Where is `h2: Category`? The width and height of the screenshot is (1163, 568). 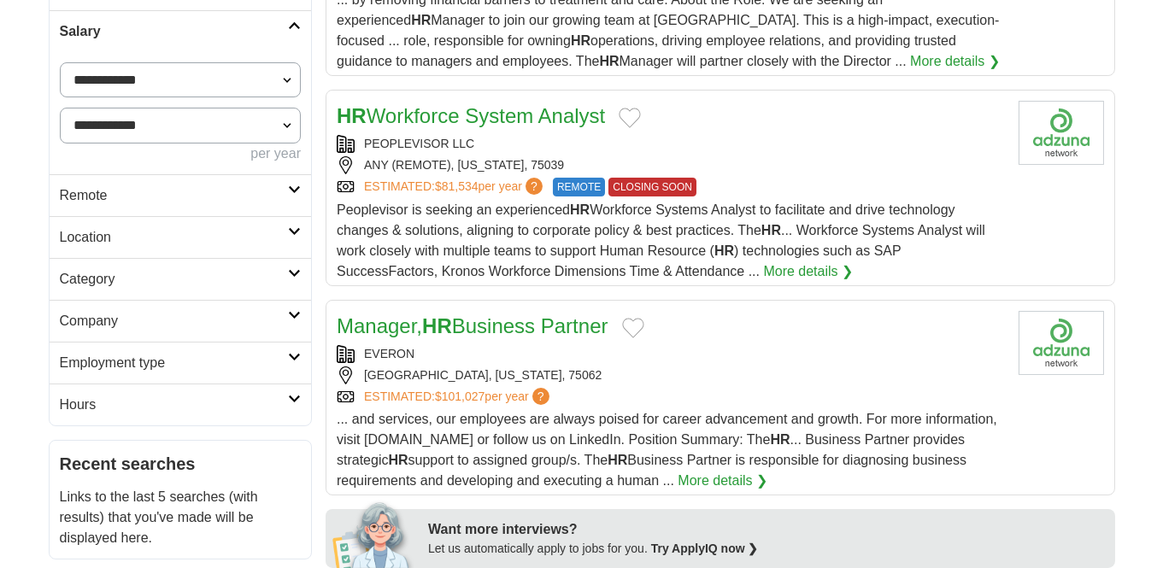 h2: Category is located at coordinates (174, 279).